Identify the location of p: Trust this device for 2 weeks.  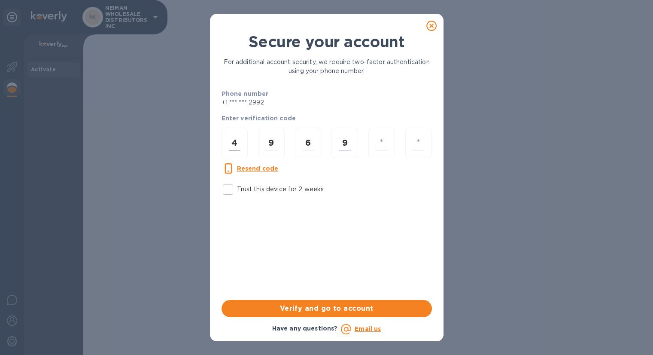
(280, 189).